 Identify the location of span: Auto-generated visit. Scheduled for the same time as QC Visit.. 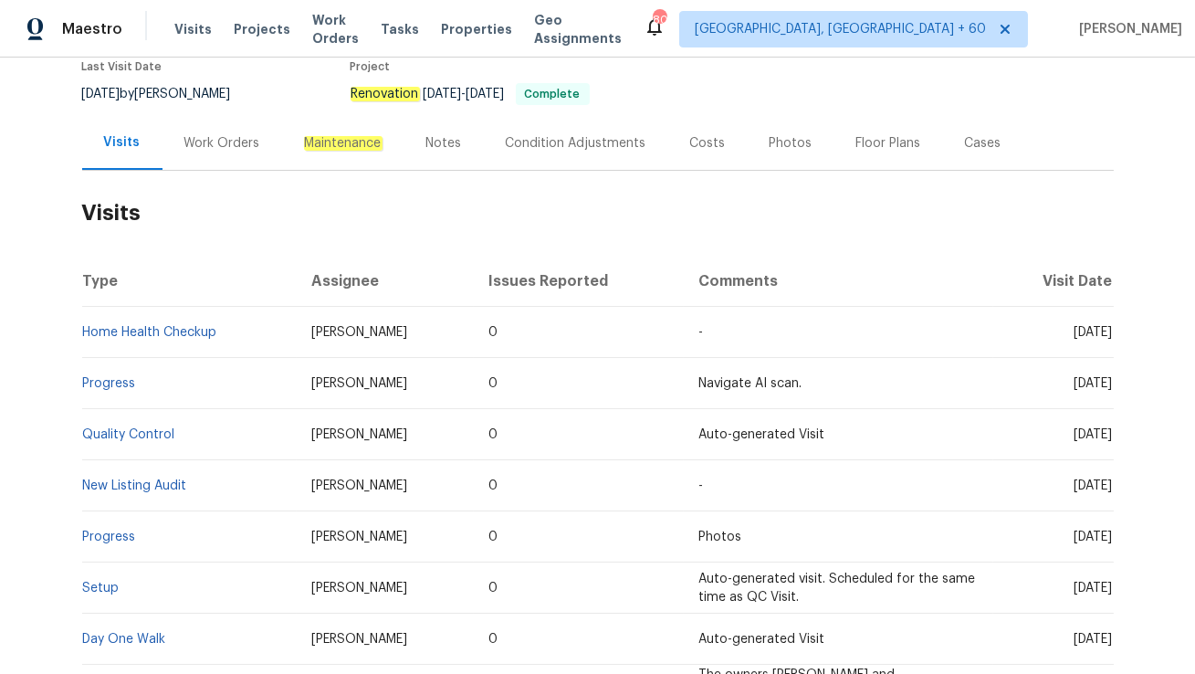
(836, 588).